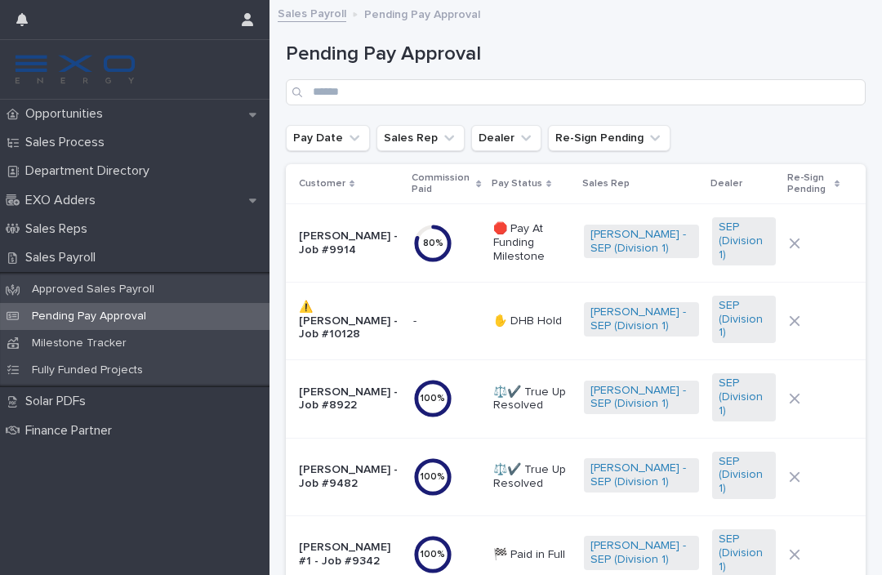  Describe the element at coordinates (606, 184) in the screenshot. I see `p: Sales Rep` at that location.